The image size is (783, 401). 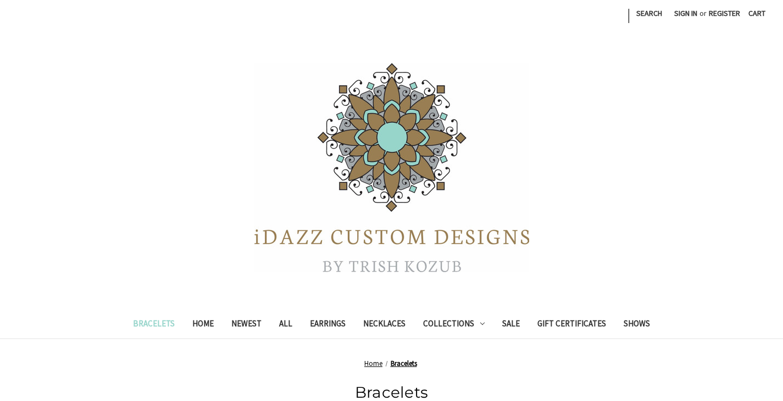 What do you see at coordinates (404, 364) in the screenshot?
I see `span: Bracelets` at bounding box center [404, 364].